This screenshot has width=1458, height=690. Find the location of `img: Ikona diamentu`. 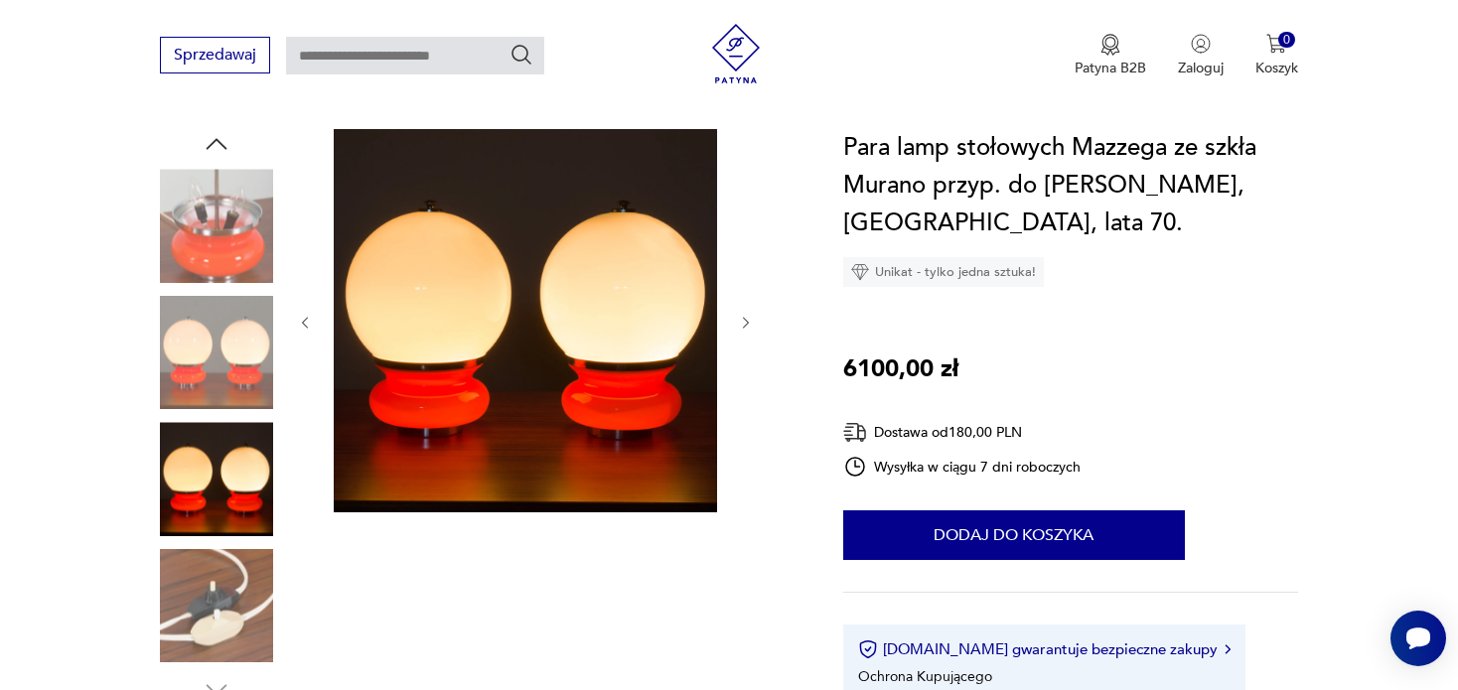

img: Ikona diamentu is located at coordinates (860, 272).